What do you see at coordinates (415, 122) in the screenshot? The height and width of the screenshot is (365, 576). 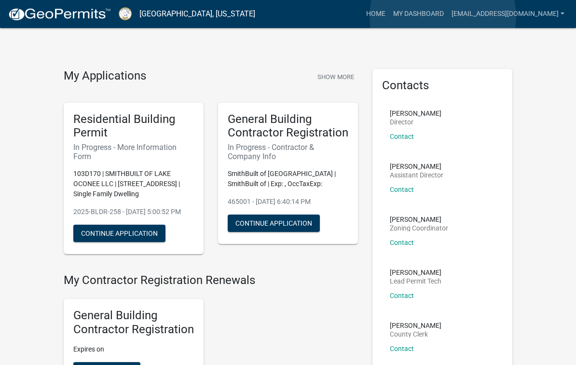 I see `p: Director` at bounding box center [415, 122].